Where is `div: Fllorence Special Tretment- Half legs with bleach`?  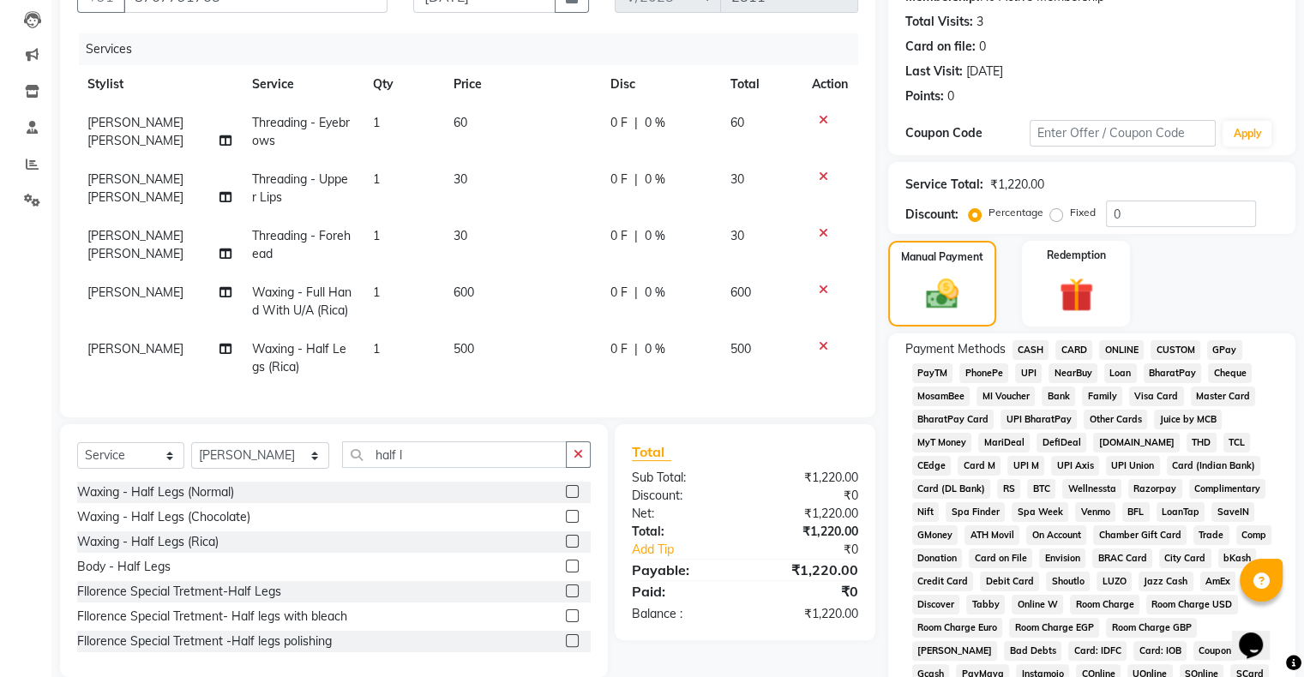
div: Fllorence Special Tretment- Half legs with bleach is located at coordinates (212, 616).